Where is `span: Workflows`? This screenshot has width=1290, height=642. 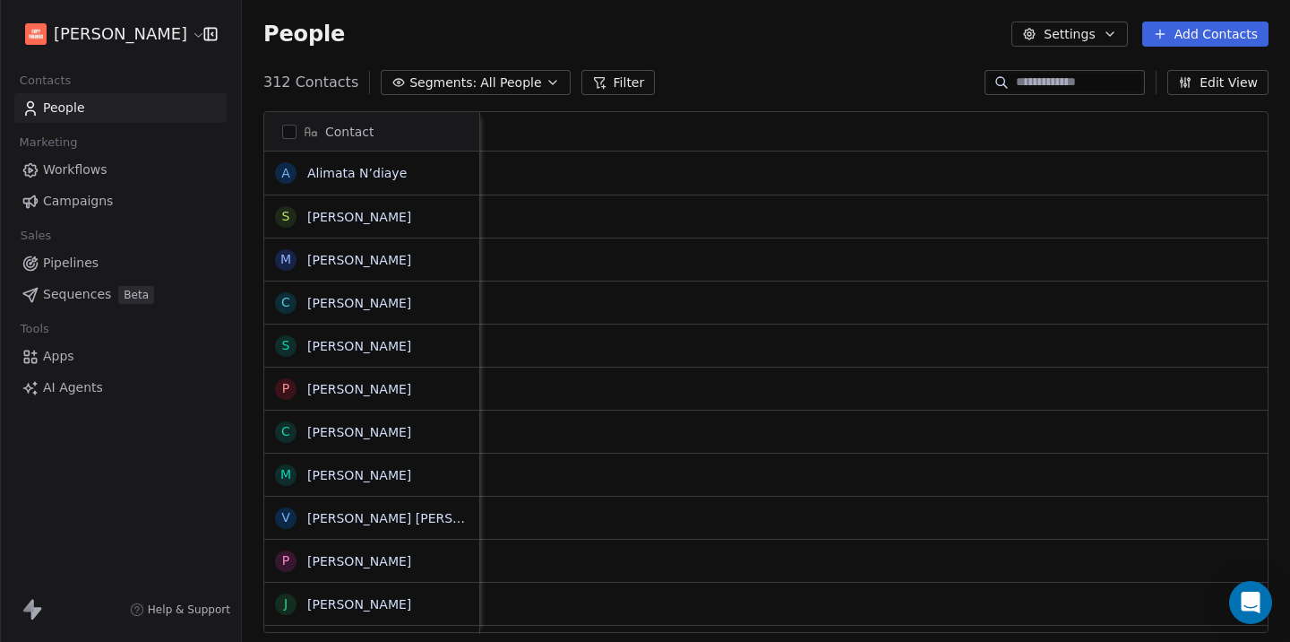 span: Workflows is located at coordinates (75, 169).